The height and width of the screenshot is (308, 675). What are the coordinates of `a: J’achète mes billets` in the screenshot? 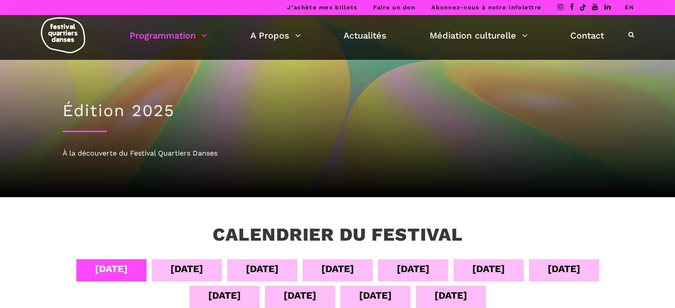 It's located at (322, 7).